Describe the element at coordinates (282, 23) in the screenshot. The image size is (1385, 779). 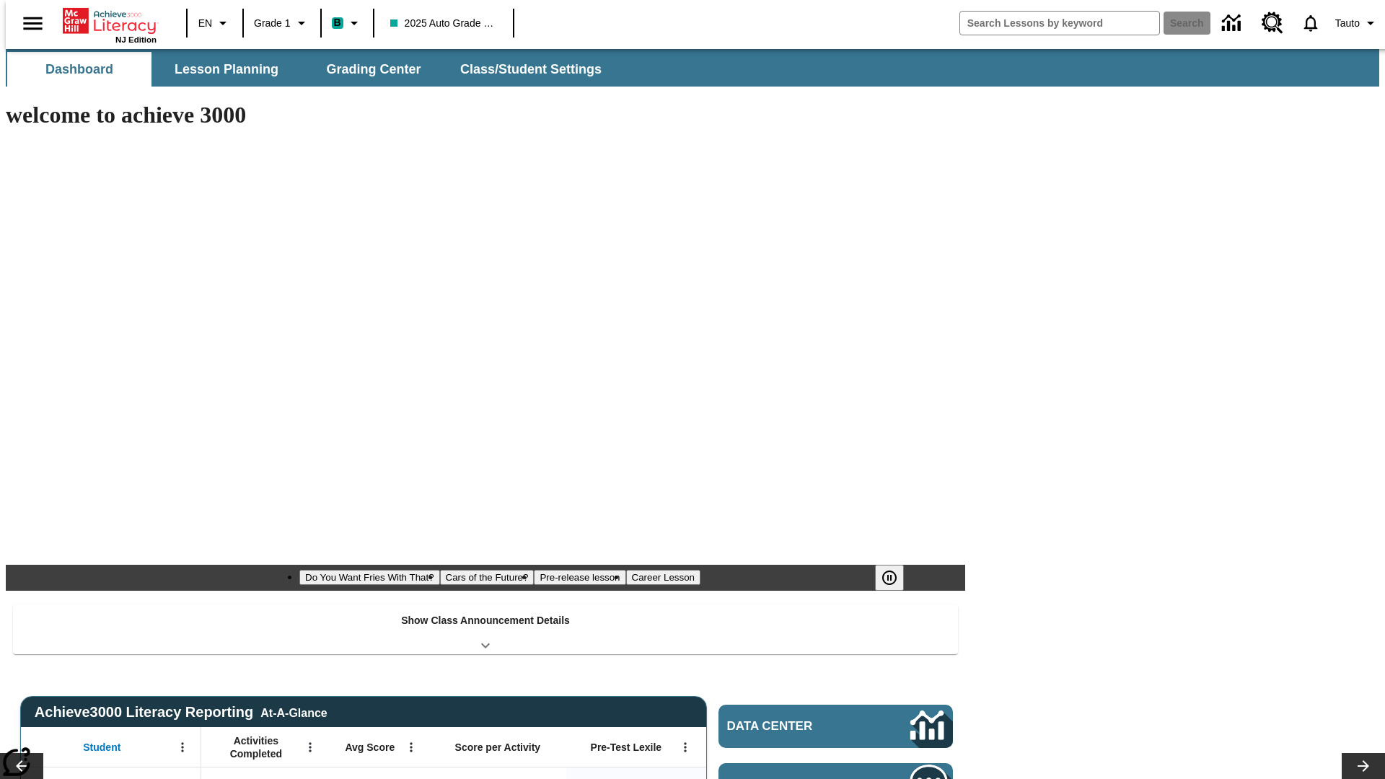
I see `button: Grade: Grade 1, Select a grade` at that location.